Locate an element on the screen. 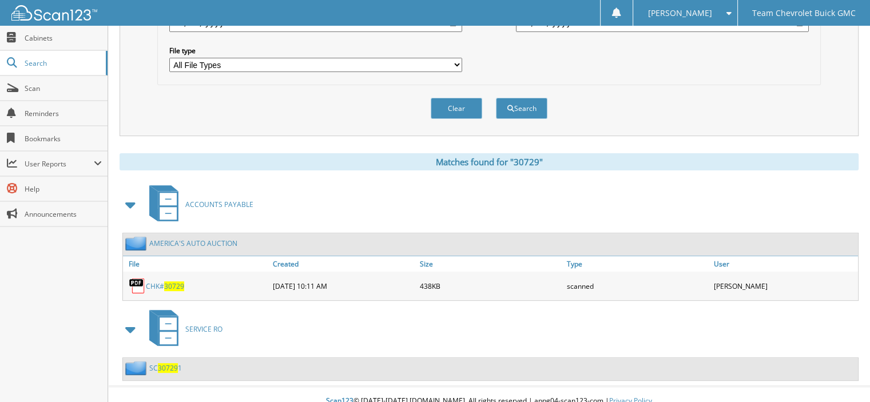  span: Scan is located at coordinates (63, 88).